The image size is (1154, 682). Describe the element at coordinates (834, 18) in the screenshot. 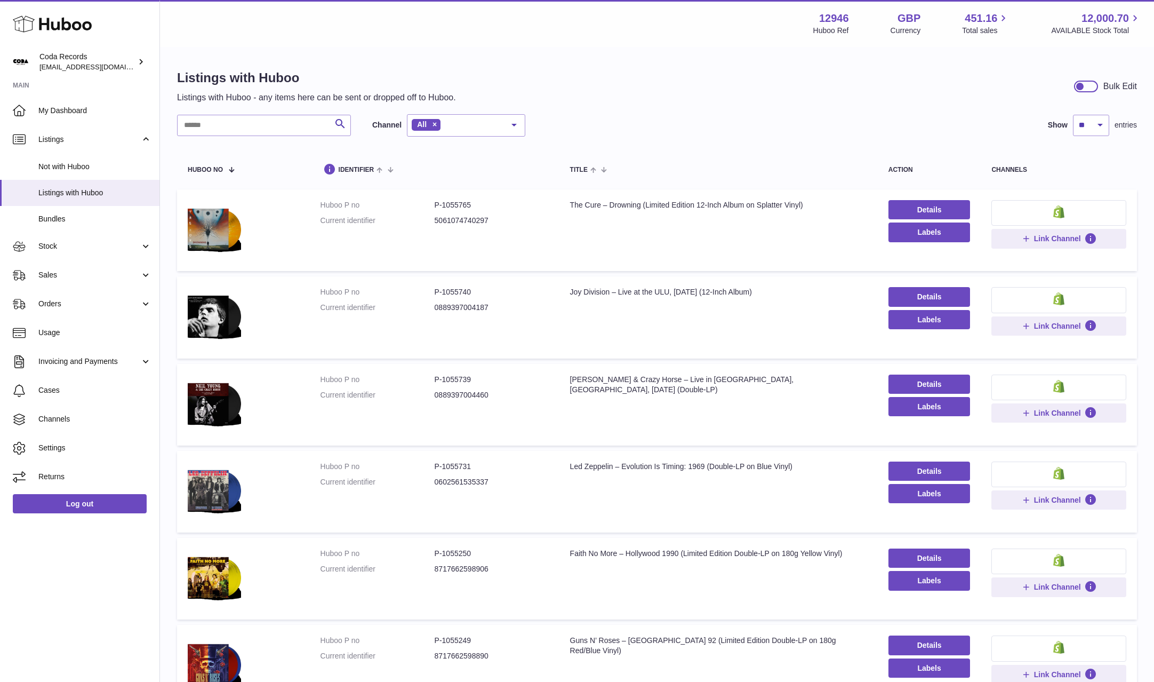

I see `strong: 12946` at that location.